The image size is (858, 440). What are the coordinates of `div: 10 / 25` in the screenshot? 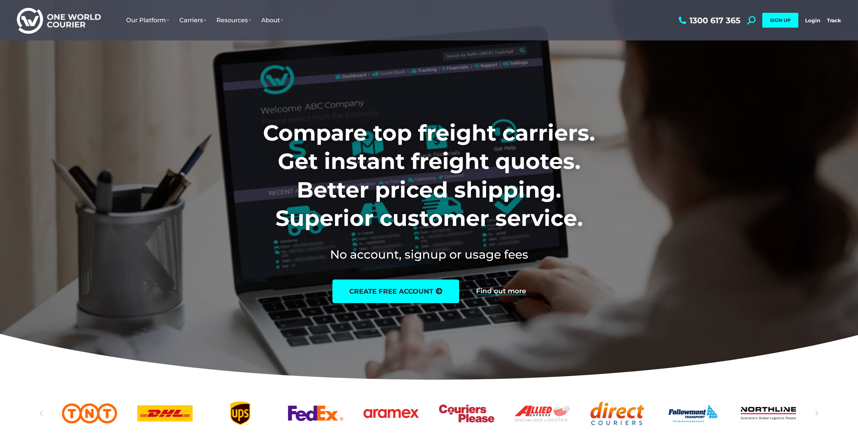 It's located at (693, 413).